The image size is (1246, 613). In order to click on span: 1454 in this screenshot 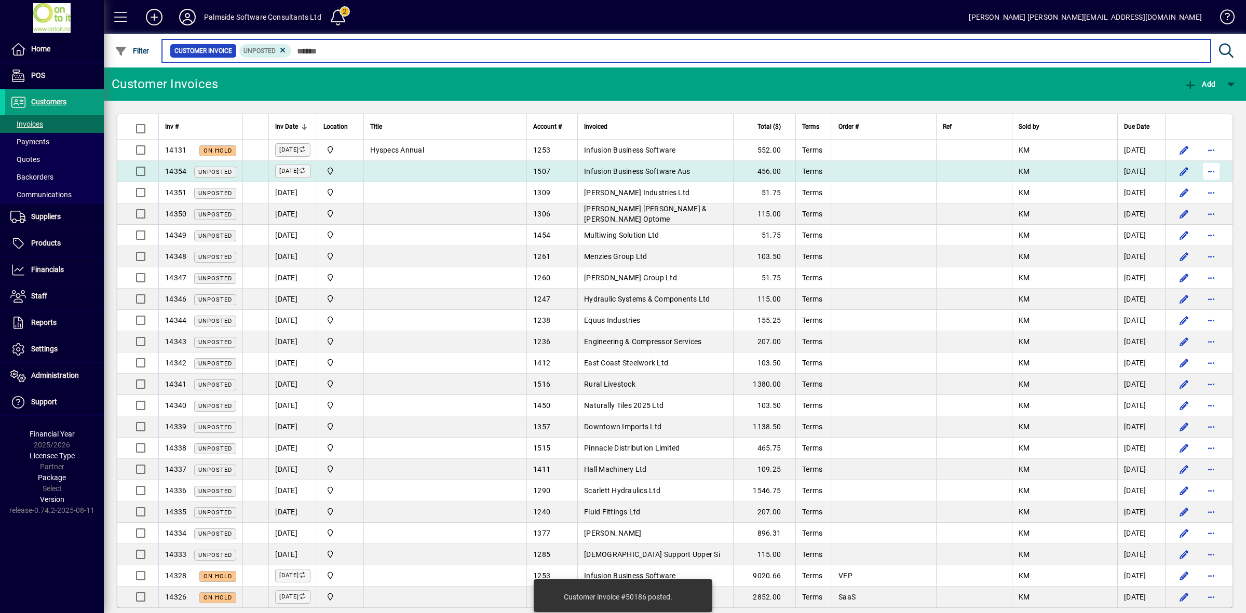, I will do `click(541, 235)`.